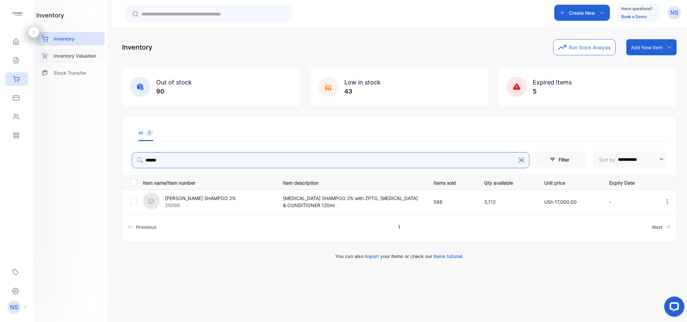 This screenshot has height=322, width=687. I want to click on p: Sort by, so click(607, 160).